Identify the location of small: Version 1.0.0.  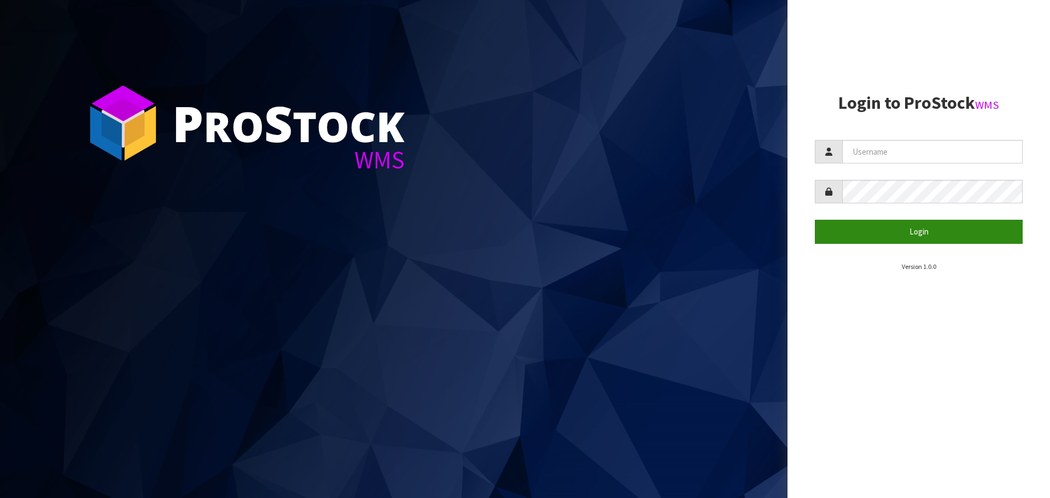
(919, 266).